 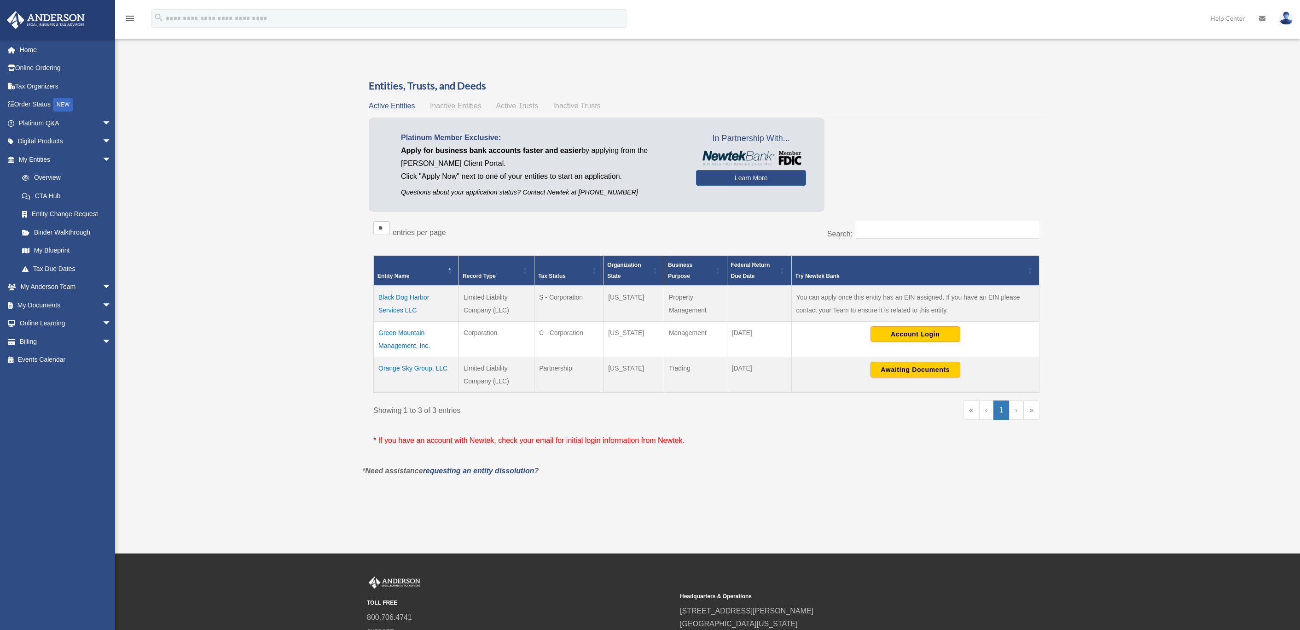 What do you see at coordinates (759, 270) in the screenshot?
I see `th: Federal Return Due Date: Activate to sort` at bounding box center [759, 270].